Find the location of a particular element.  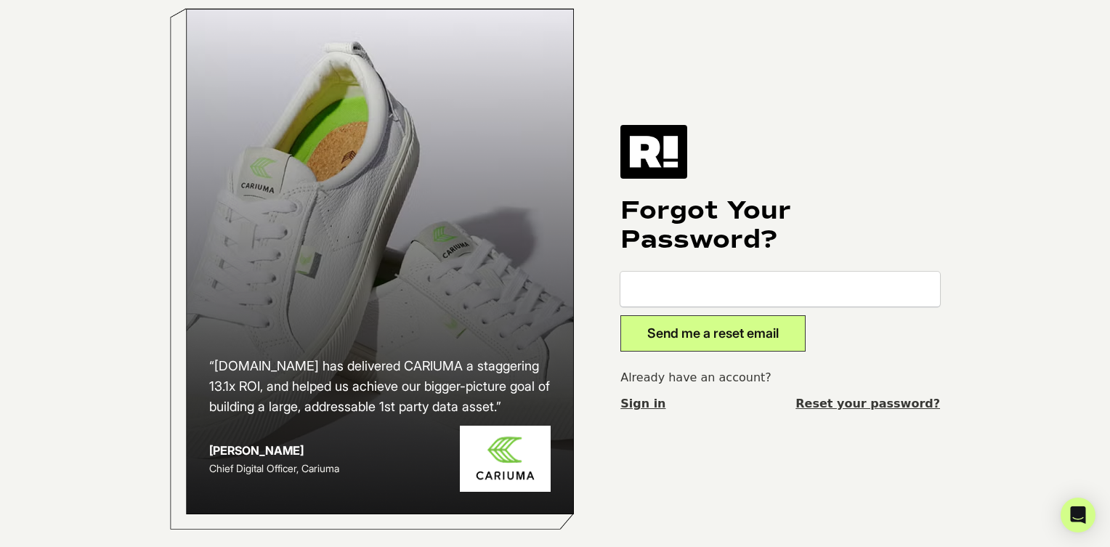

a: Reset your password? is located at coordinates (868, 404).